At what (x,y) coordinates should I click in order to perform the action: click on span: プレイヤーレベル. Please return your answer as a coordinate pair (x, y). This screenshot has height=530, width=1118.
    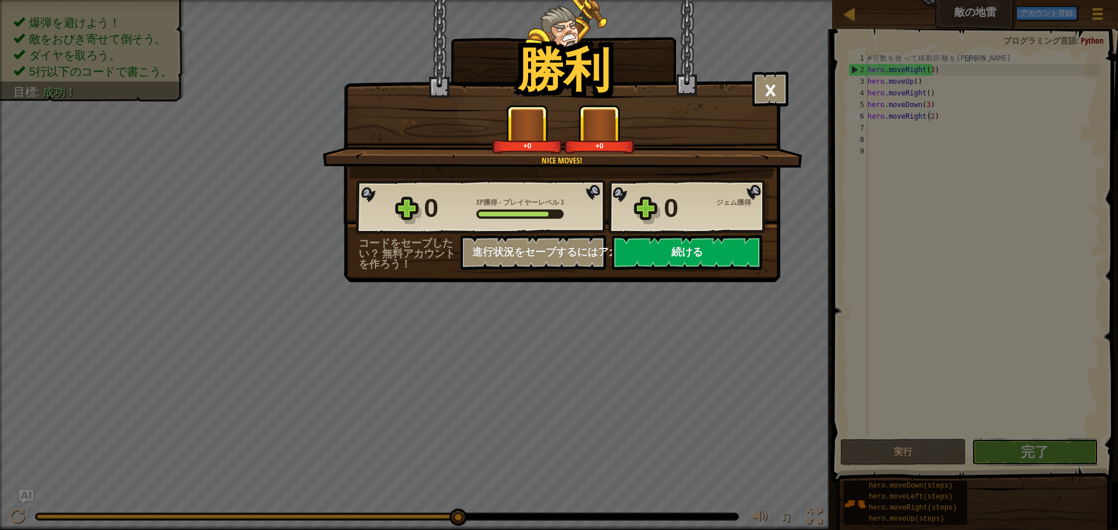
    Looking at the image, I should click on (531, 202).